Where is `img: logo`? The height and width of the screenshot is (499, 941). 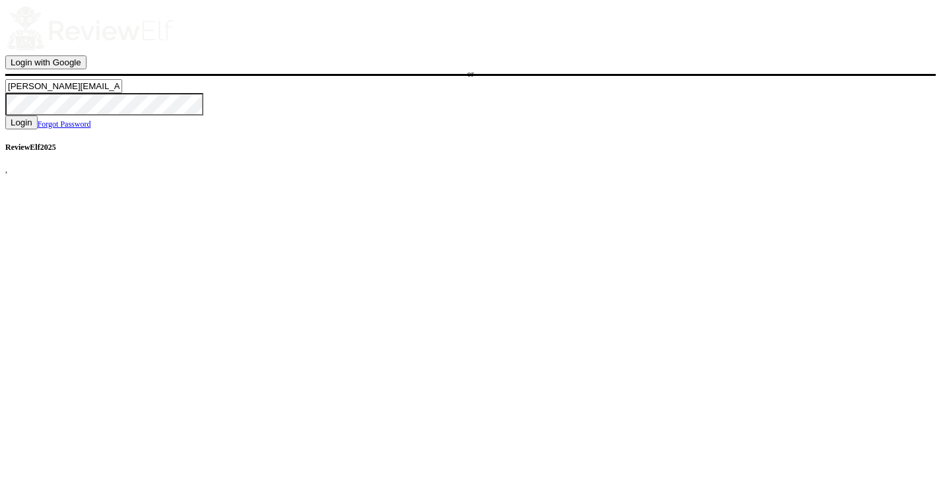
img: logo is located at coordinates (90, 29).